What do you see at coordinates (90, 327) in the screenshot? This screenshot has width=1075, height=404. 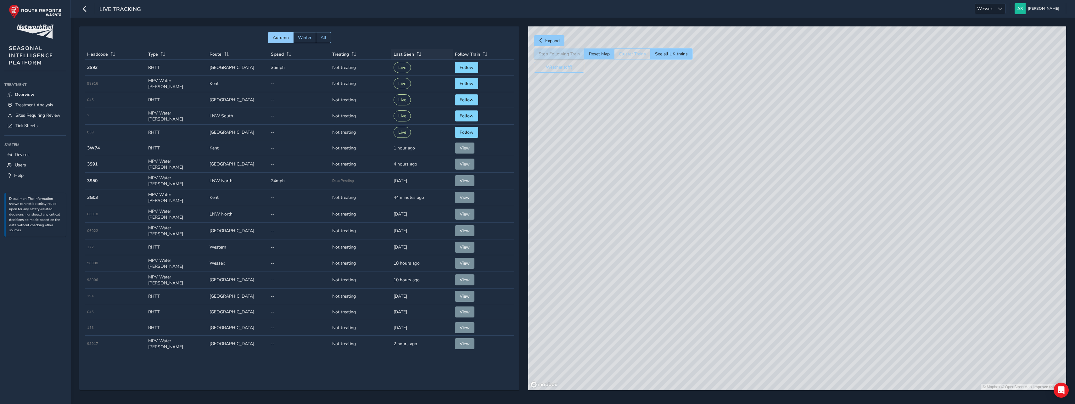 I see `span: 153` at bounding box center [90, 327].